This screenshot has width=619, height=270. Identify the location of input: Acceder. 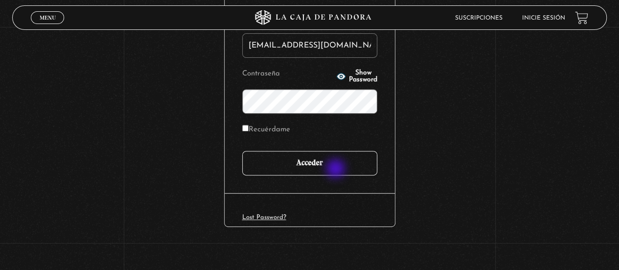
(310, 163).